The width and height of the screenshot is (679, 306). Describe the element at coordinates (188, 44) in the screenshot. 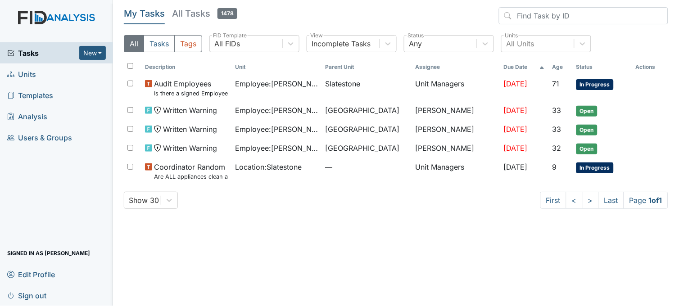

I see `button: Tags` at that location.